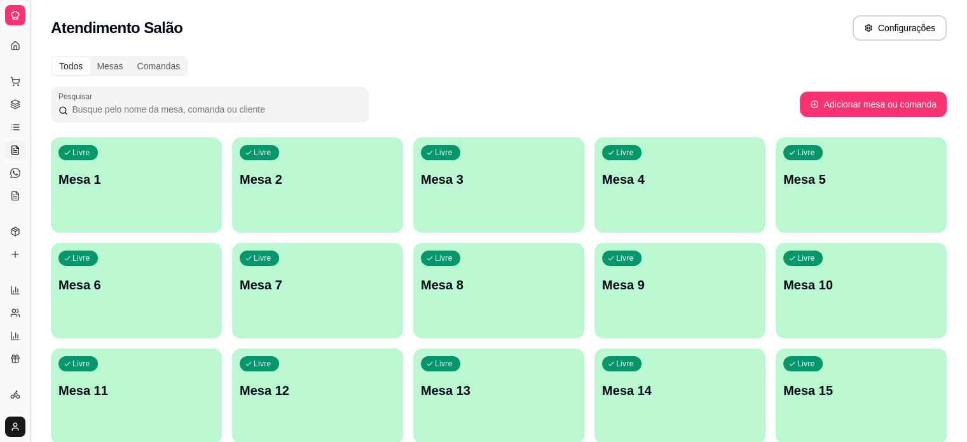  I want to click on div: Comandas, so click(159, 66).